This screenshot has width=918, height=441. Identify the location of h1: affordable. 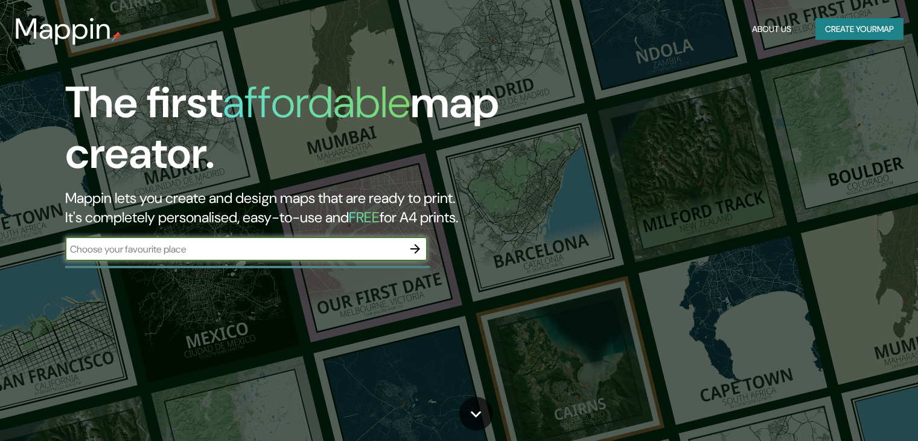
(316, 102).